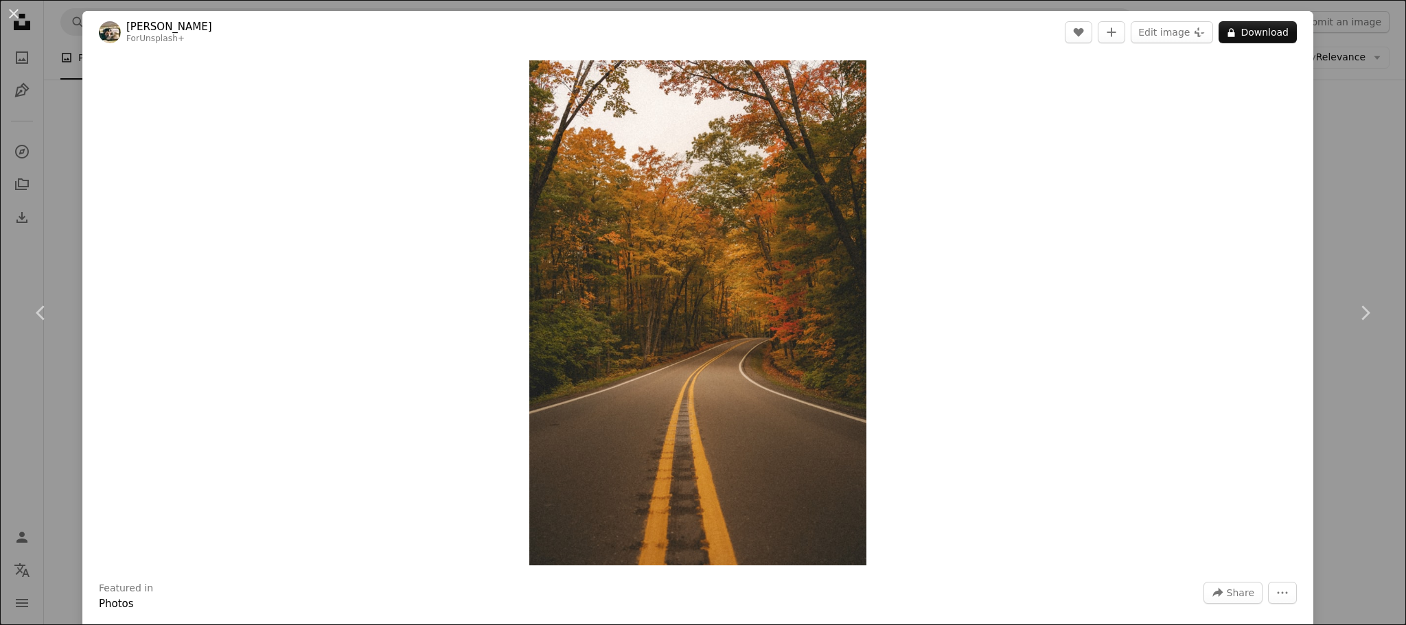 The image size is (1406, 625). What do you see at coordinates (110, 32) in the screenshot?
I see `a: Go to Hans's profile` at bounding box center [110, 32].